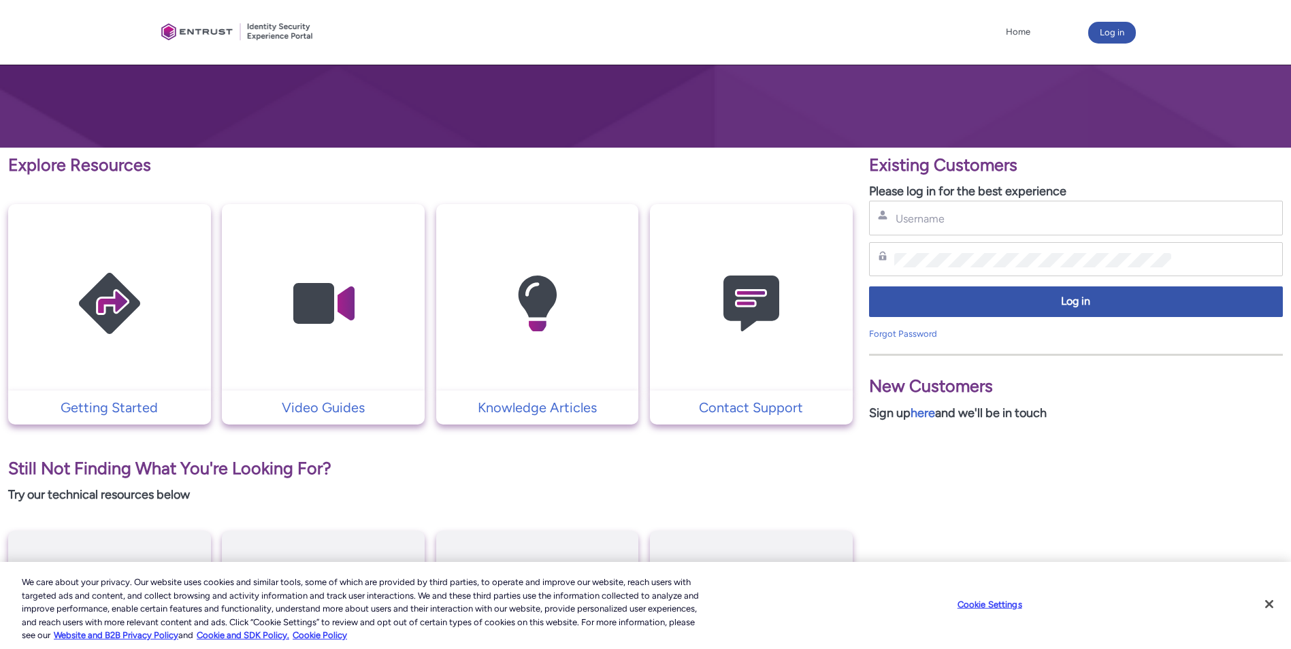 The width and height of the screenshot is (1291, 649). Describe the element at coordinates (116, 635) in the screenshot. I see `a: More information about our cookie policy., opens in a new tab` at that location.